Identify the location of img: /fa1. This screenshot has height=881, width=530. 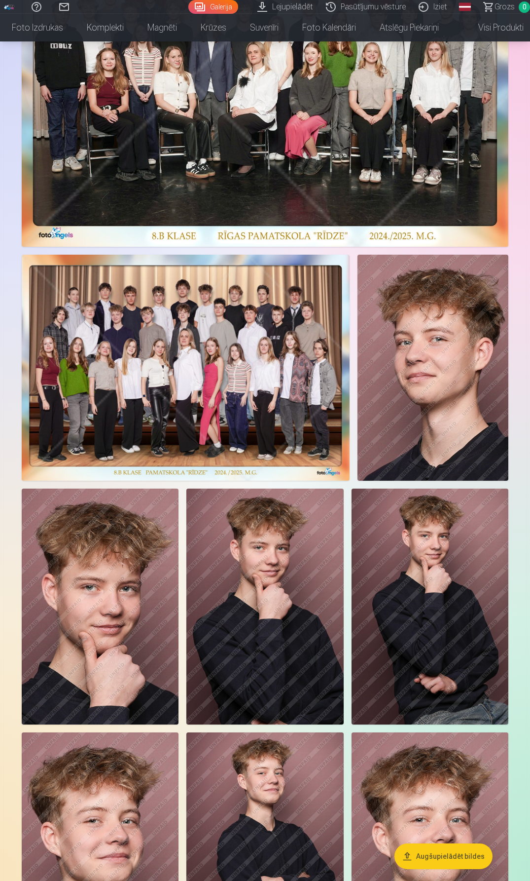
(9, 7).